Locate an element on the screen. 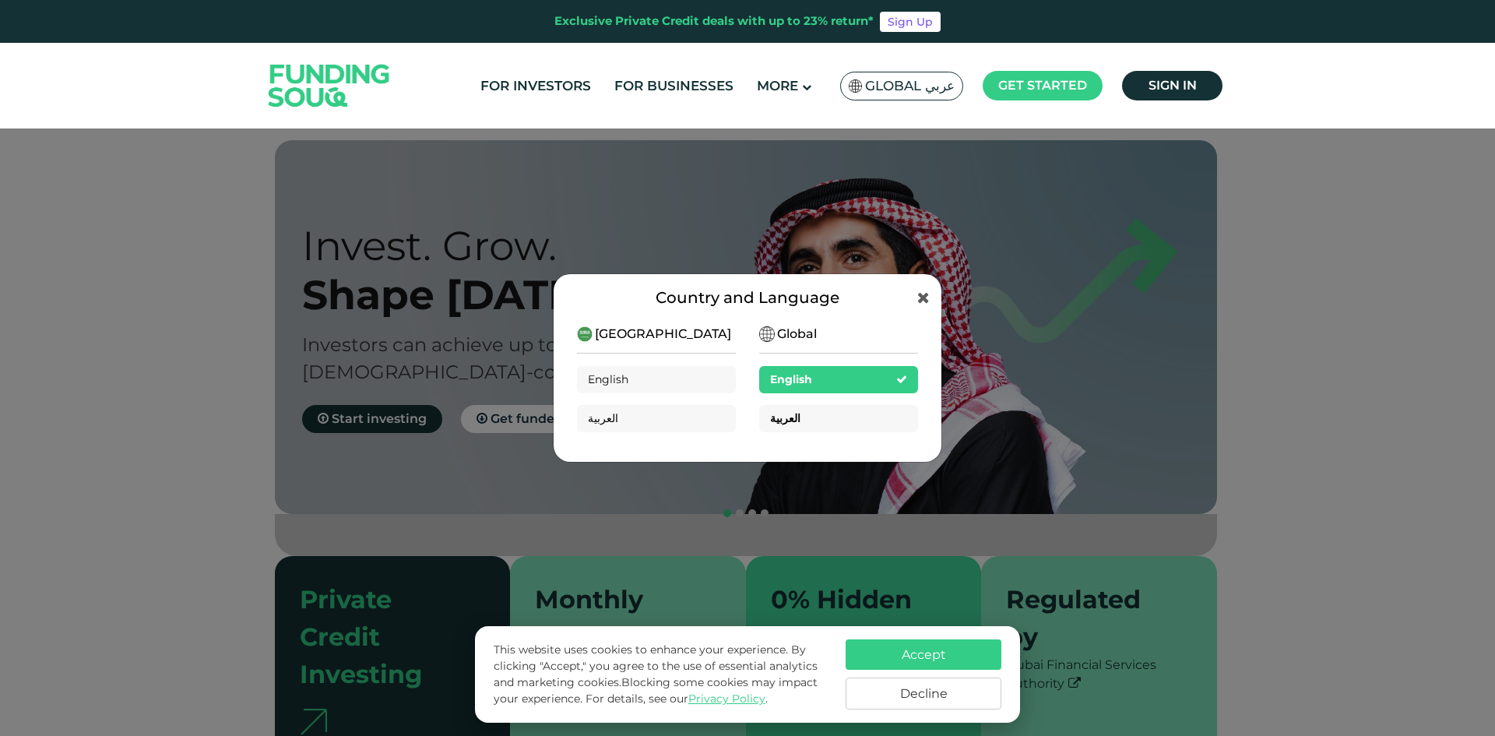 This screenshot has width=1495, height=736. span: Sign in is located at coordinates (1173, 85).